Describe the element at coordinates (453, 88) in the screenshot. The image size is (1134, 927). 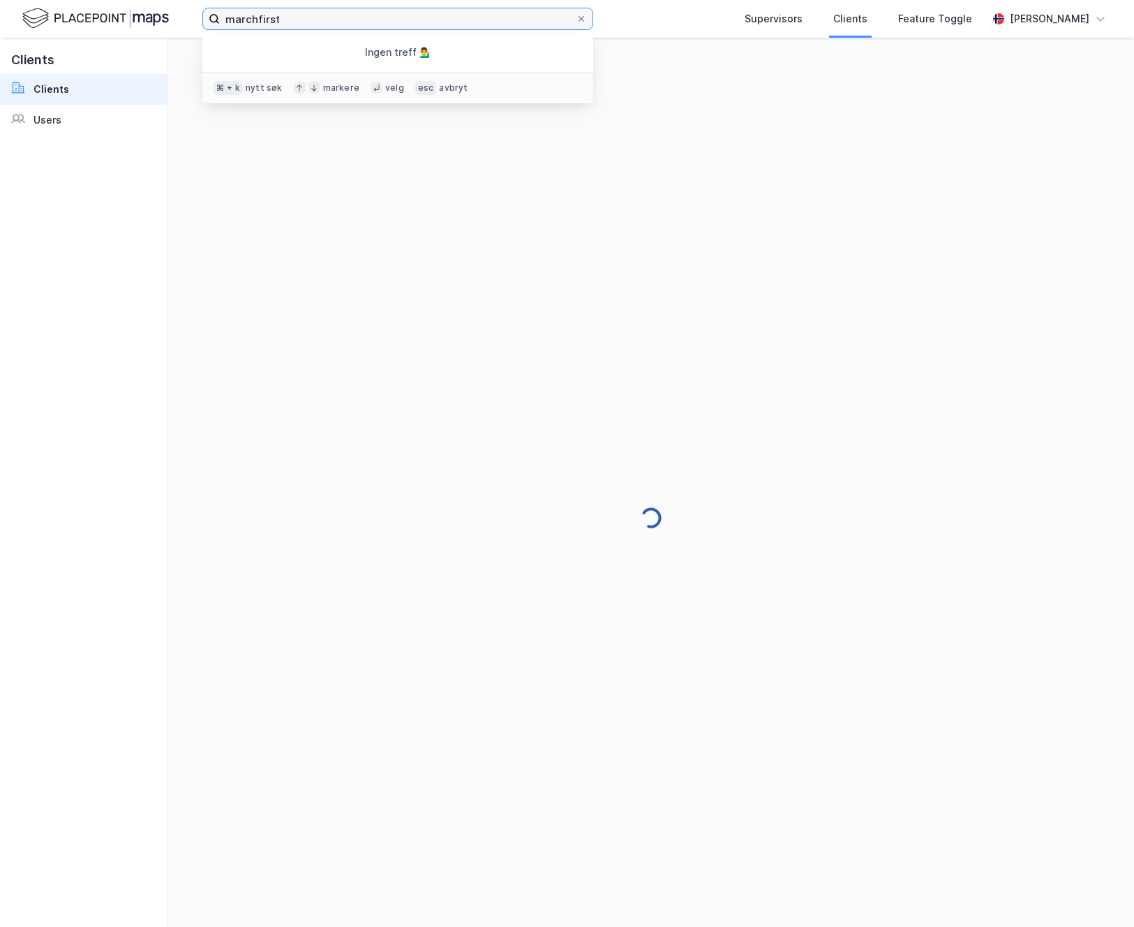
I see `div: avbryt` at that location.